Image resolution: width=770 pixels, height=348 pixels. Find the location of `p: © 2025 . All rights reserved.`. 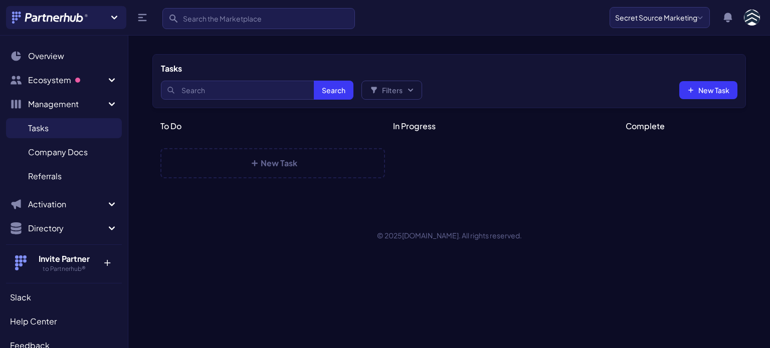

p: © 2025 . All rights reserved. is located at coordinates (449, 236).